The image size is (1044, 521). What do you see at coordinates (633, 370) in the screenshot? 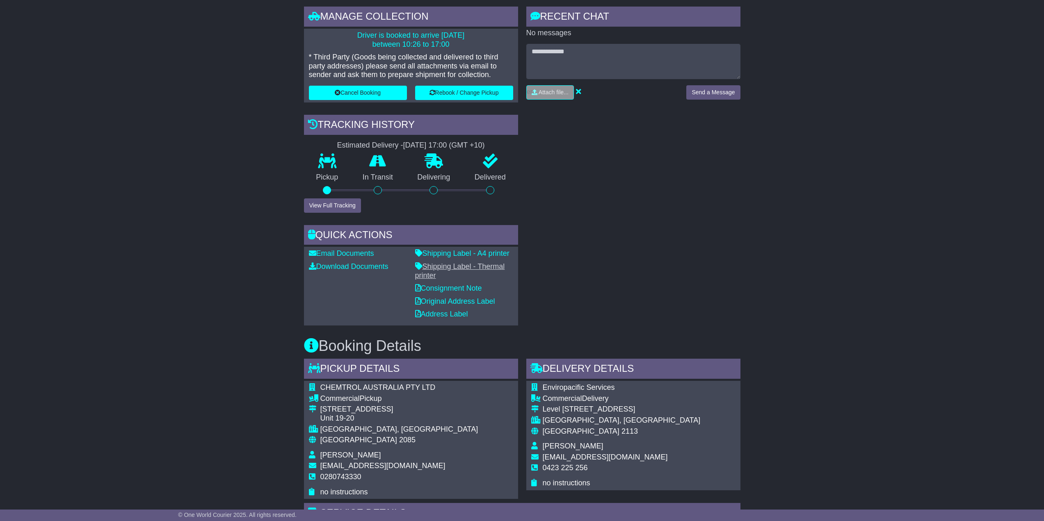
I see `div: Delivery Details` at bounding box center [633, 370].